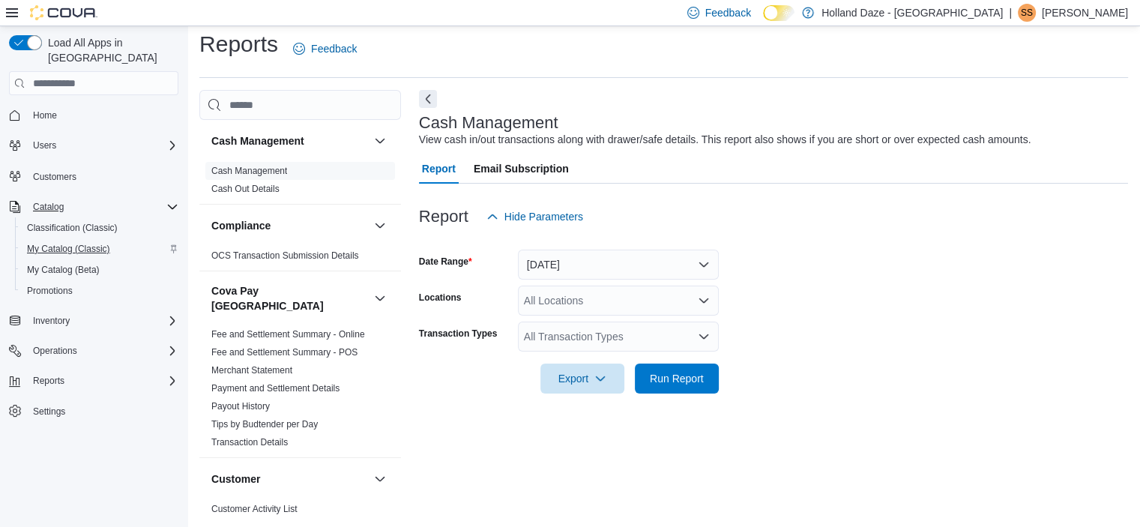  I want to click on a: OCS Transaction Submission Details, so click(285, 256).